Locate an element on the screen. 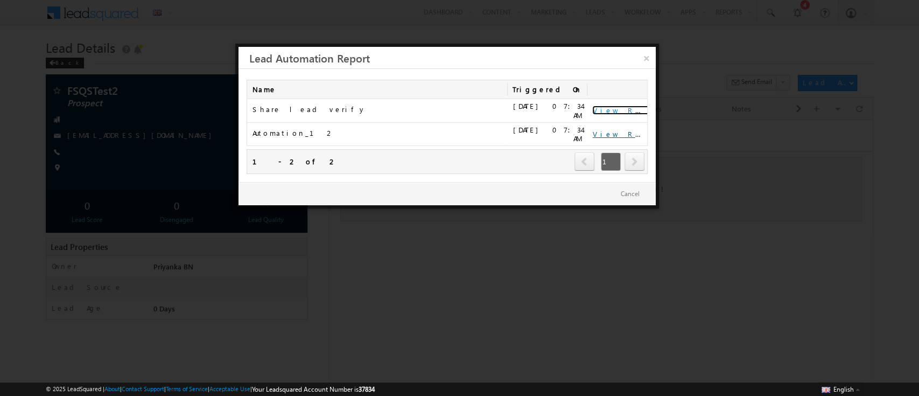 The image size is (919, 396). a: Contact Support is located at coordinates (143, 388).